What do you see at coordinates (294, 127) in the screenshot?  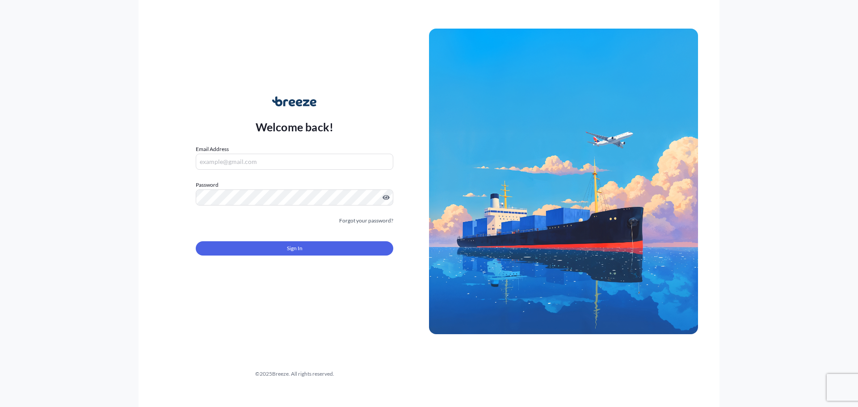 I see `p: Welcome back!` at bounding box center [294, 127].